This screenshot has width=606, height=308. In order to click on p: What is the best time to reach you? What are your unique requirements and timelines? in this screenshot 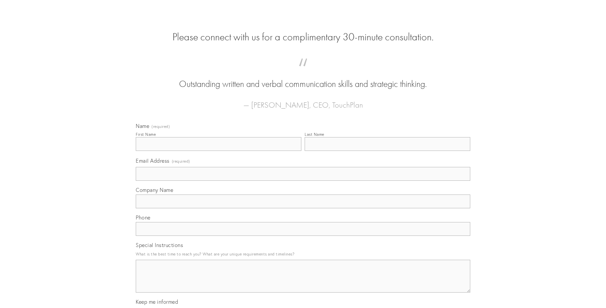, I will do `click(303, 254)`.